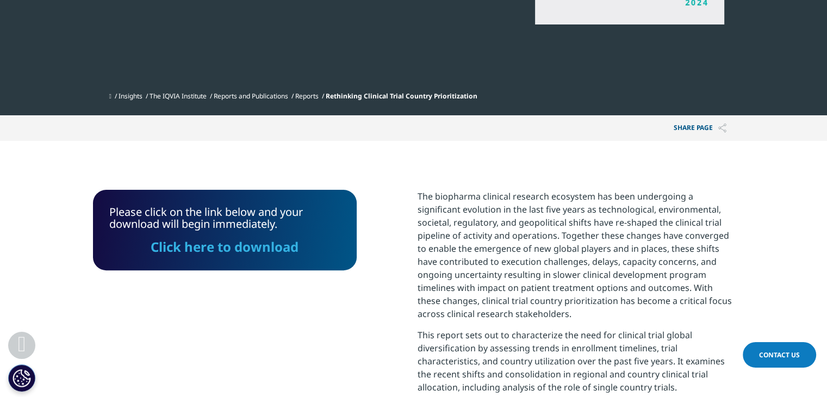  Describe the element at coordinates (722, 128) in the screenshot. I see `img: Share PAGE` at that location.